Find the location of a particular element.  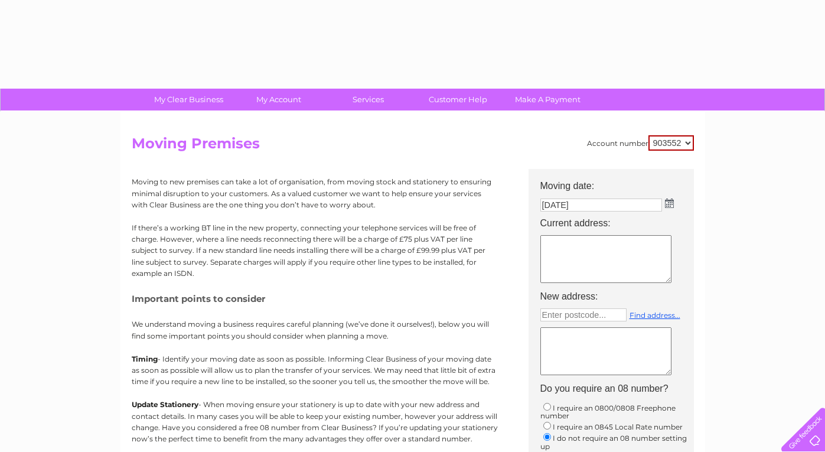

a: Make A Payment is located at coordinates (548, 99).